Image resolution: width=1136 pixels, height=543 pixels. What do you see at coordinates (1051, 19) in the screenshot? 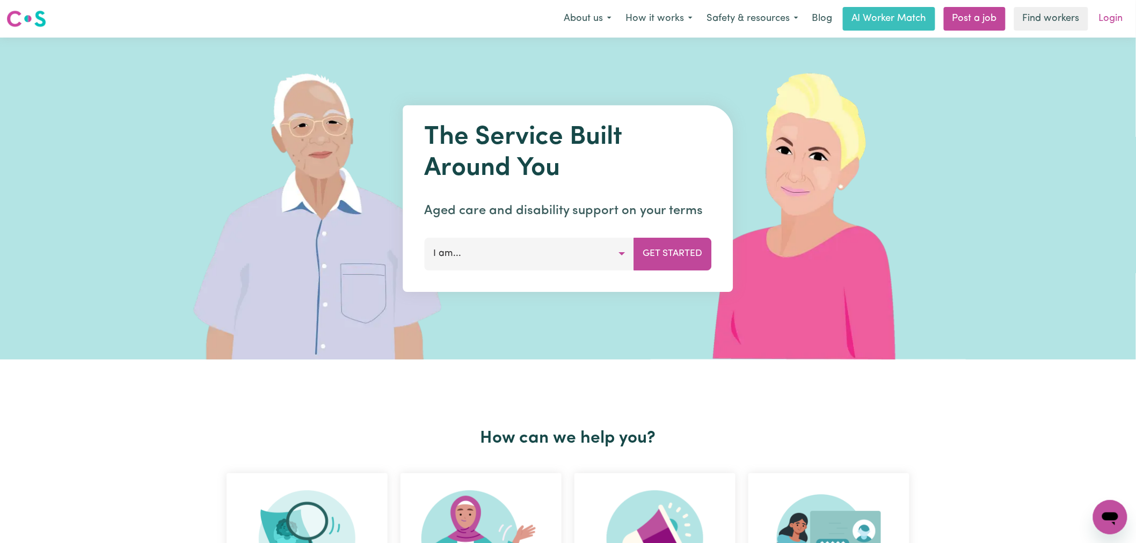
I see `a: Find workers` at bounding box center [1051, 19].